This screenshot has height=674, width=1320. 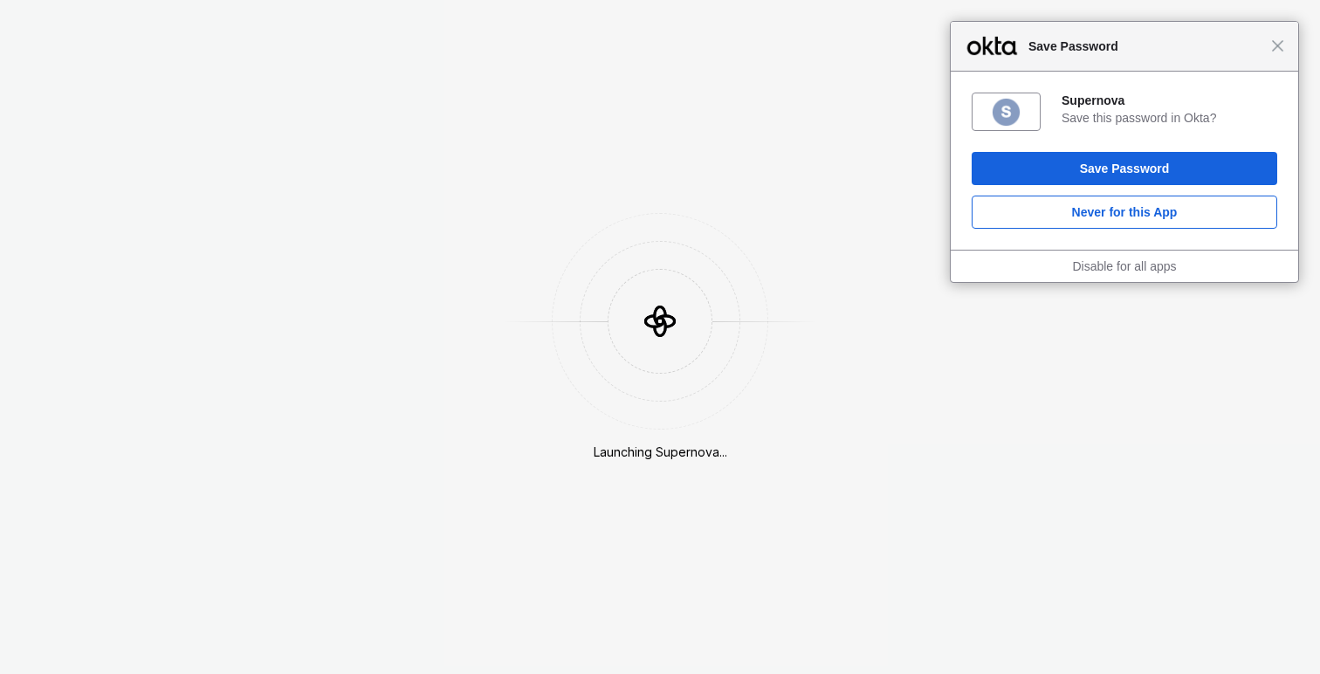 I want to click on span: Save Password, so click(x=1146, y=46).